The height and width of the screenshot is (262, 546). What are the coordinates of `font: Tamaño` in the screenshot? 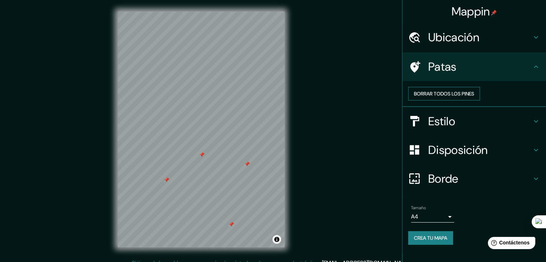 It's located at (418, 208).